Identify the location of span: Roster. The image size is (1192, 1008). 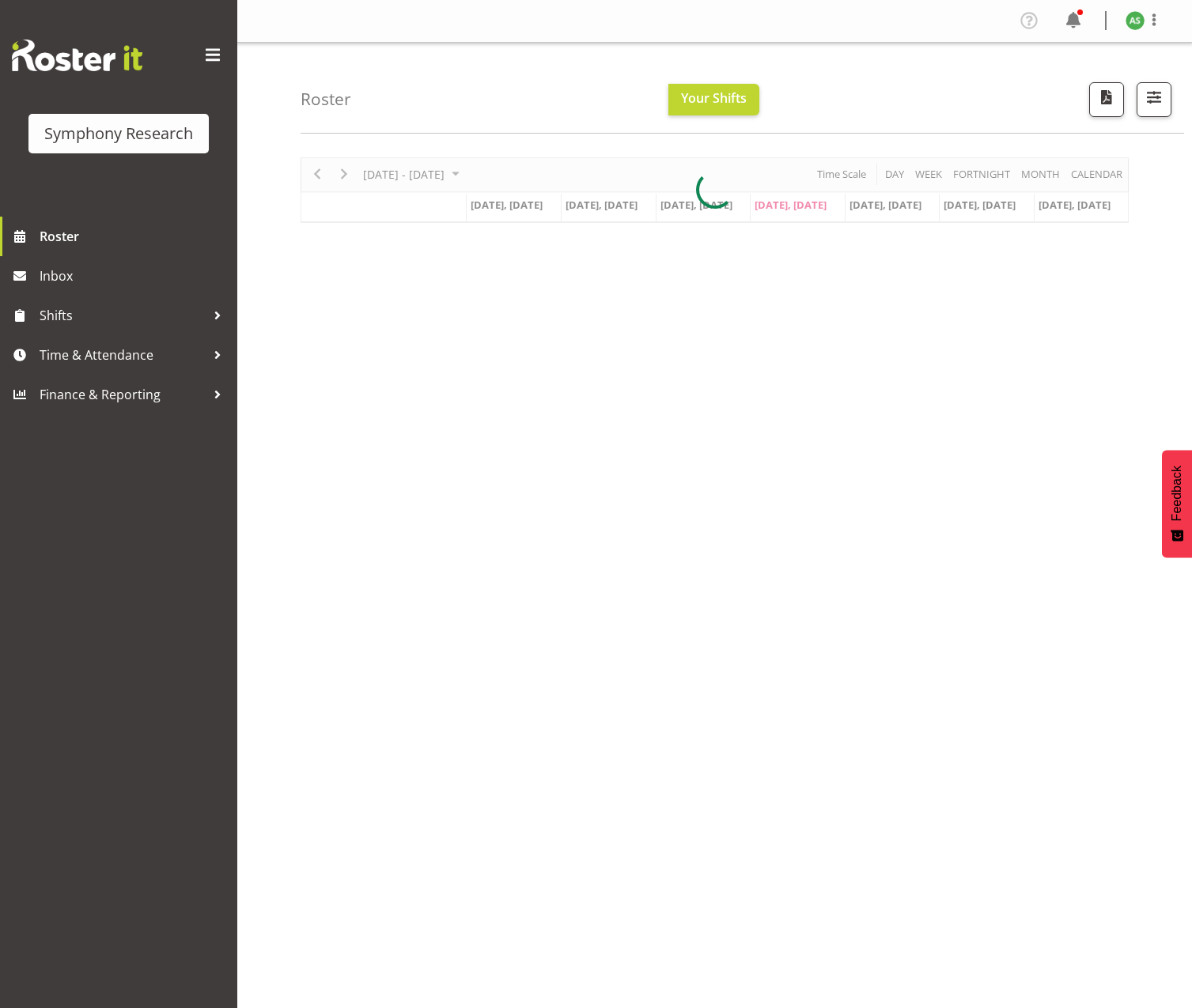
(134, 236).